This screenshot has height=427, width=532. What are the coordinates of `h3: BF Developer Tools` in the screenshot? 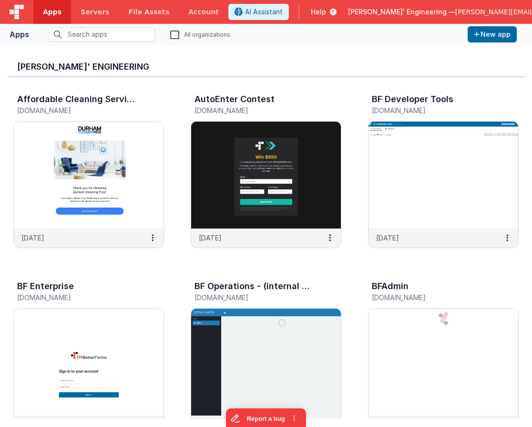 It's located at (412, 99).